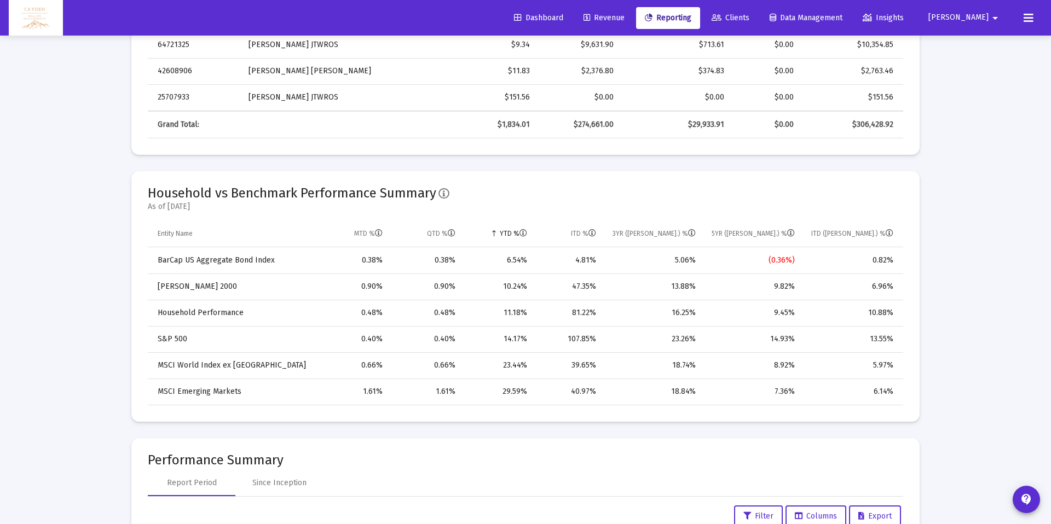 The image size is (1051, 524). What do you see at coordinates (995, 18) in the screenshot?
I see `mat-icon: arrow_drop_down` at bounding box center [995, 18].